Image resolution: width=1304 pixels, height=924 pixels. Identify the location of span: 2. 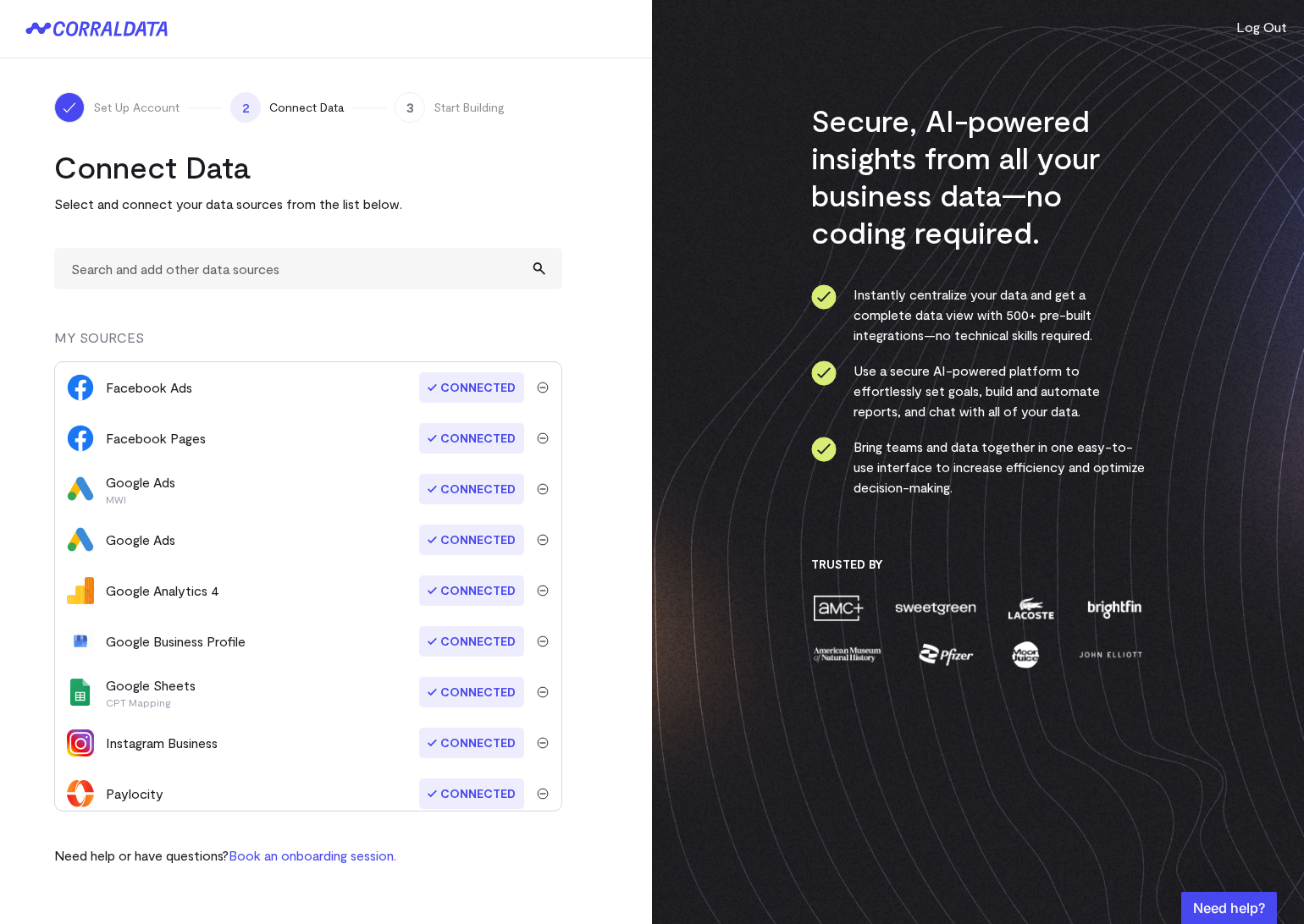
(246, 108).